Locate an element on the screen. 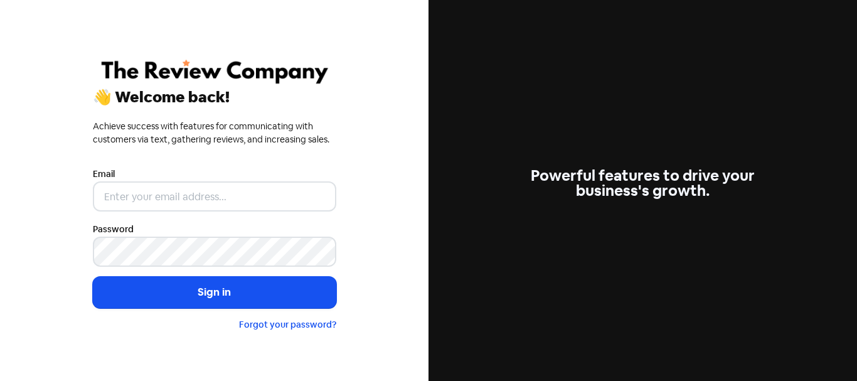 This screenshot has width=857, height=381. label: Email is located at coordinates (104, 174).